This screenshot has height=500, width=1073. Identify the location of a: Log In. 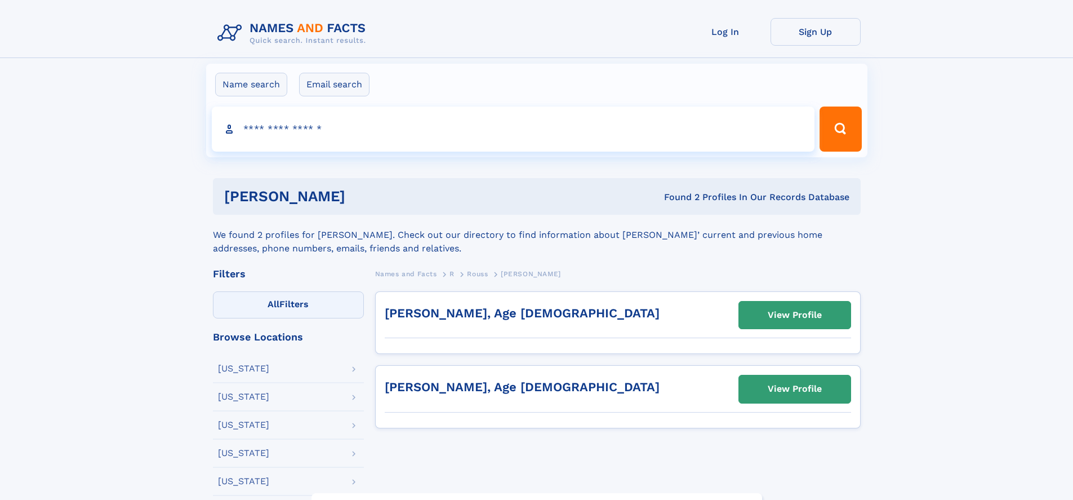
(725, 32).